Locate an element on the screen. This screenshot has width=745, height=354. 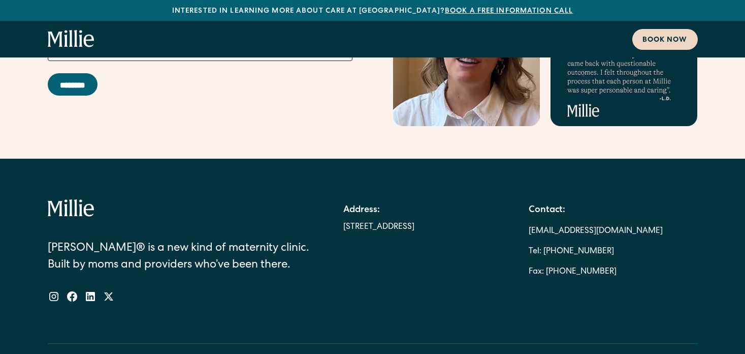
a: Book a free information call is located at coordinates (509, 11).